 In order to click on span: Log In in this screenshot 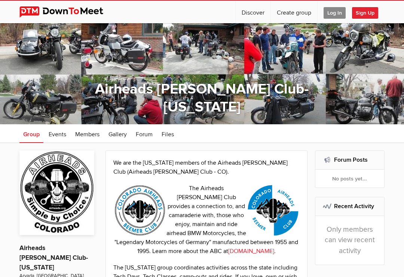, I will do `click(334, 13)`.